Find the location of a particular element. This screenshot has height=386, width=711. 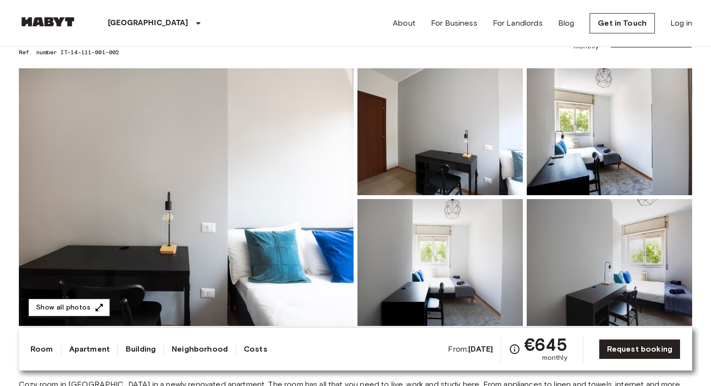

a: Blog is located at coordinates (567, 23).